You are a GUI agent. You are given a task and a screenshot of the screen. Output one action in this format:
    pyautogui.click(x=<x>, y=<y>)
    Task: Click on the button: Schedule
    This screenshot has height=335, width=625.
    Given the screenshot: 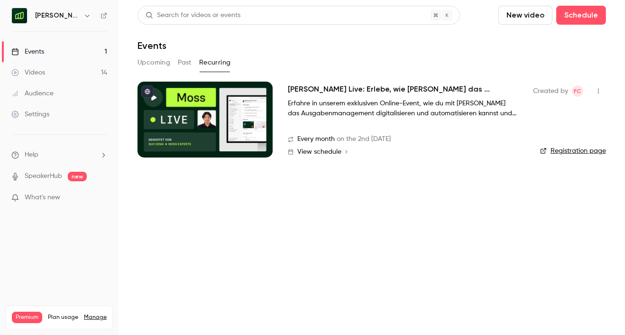 What is the action you would take?
    pyautogui.click(x=581, y=15)
    